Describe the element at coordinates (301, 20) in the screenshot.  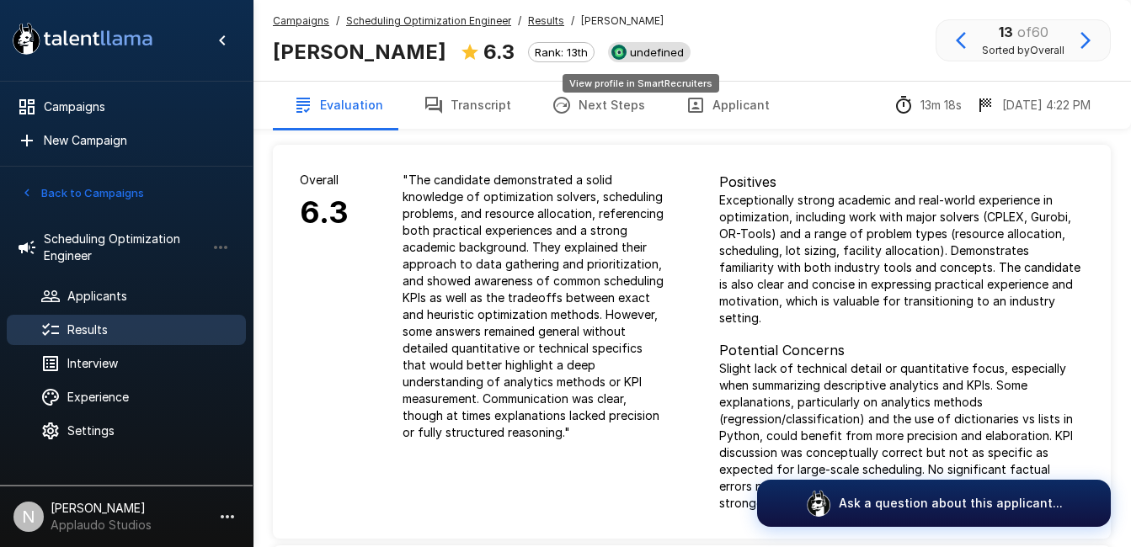
I see `u: Campaigns` at that location.